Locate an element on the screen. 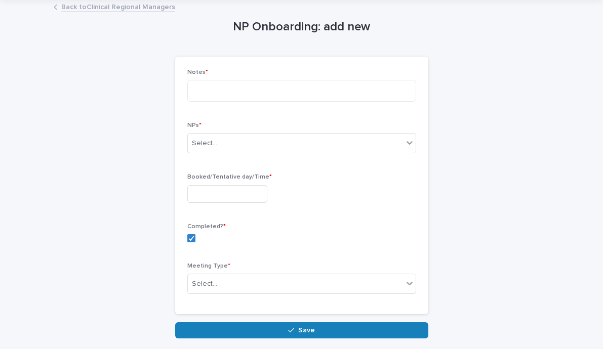 The image size is (603, 349). span: Notes is located at coordinates (197, 72).